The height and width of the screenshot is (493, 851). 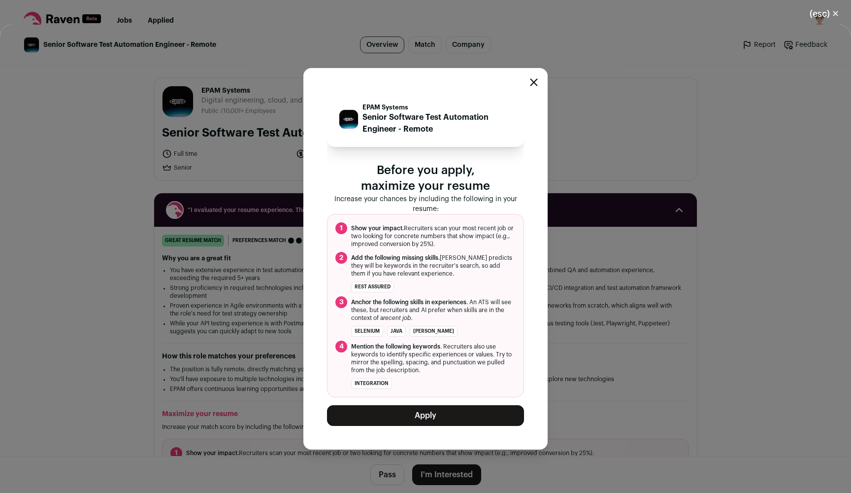 I want to click on p: EPAM Systems, so click(x=437, y=107).